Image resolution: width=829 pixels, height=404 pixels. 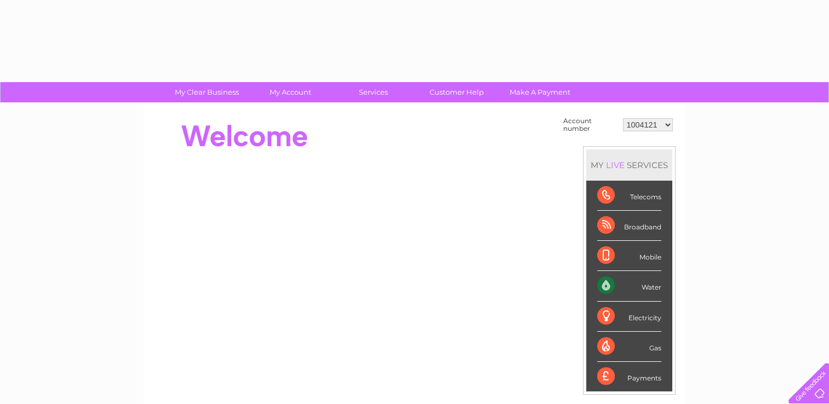 I want to click on div: LIVE, so click(x=615, y=165).